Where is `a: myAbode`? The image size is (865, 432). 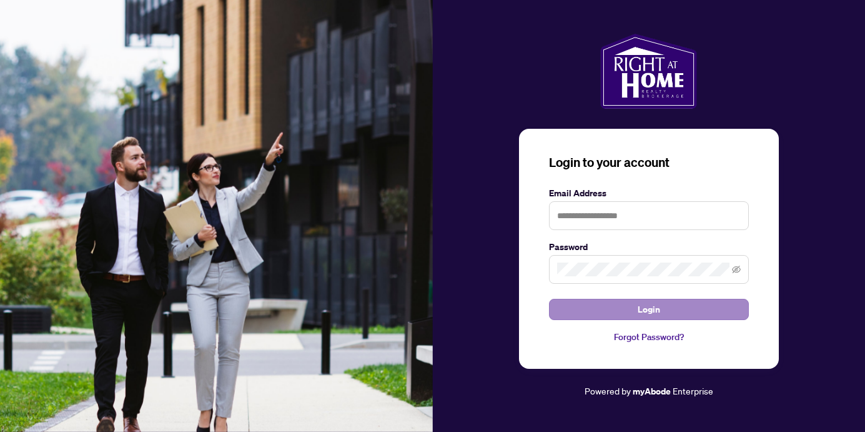
a: myAbode is located at coordinates (652, 391).